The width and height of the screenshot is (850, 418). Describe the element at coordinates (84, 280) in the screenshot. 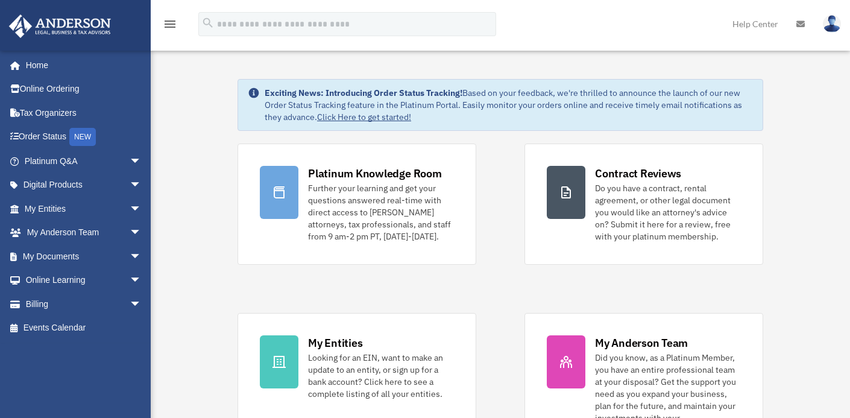

I see `a: Online Learningarrow_drop_down` at that location.